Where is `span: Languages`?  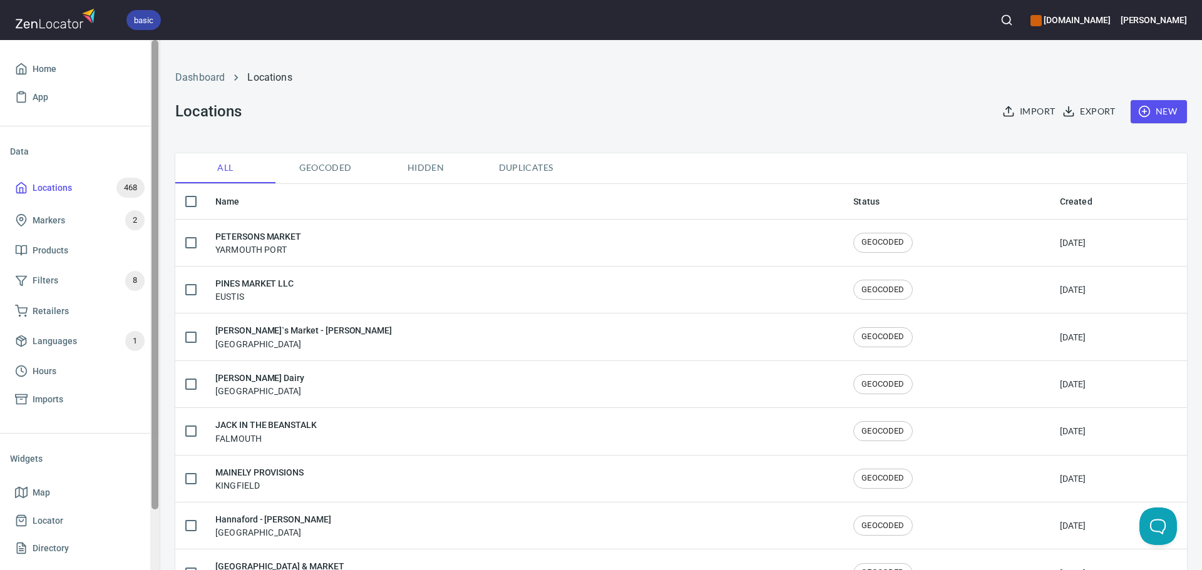
span: Languages is located at coordinates (54, 341).